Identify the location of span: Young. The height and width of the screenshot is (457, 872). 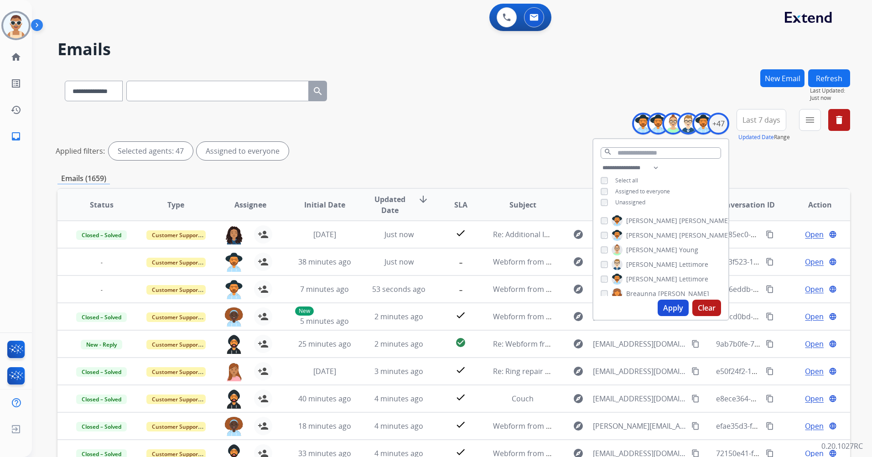
(689, 250).